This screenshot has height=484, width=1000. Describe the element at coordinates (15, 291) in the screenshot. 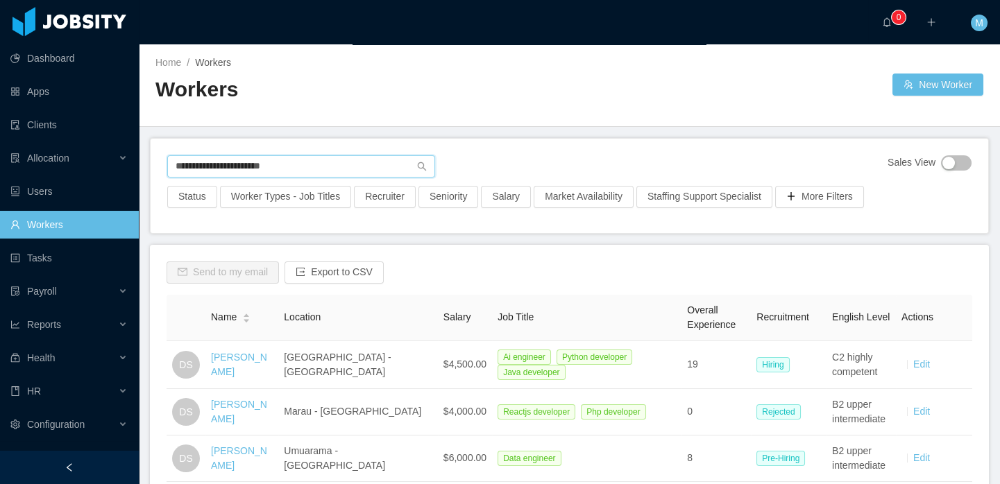

I see `i: icon: file-protect` at that location.